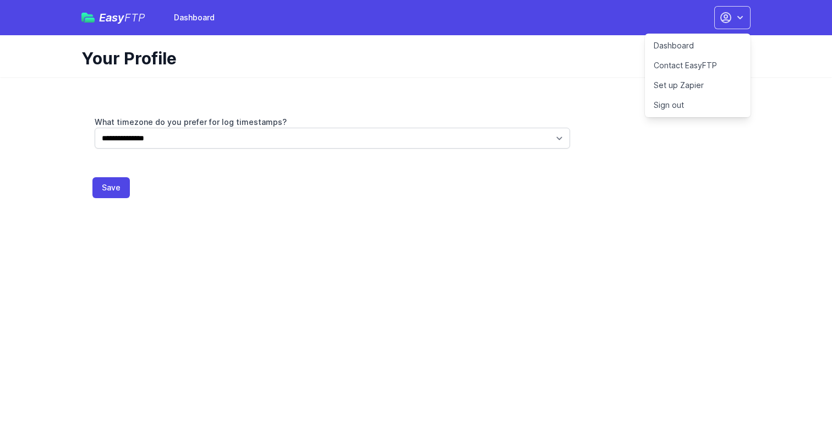 This screenshot has height=426, width=832. I want to click on a: Set up Zapier, so click(698, 85).